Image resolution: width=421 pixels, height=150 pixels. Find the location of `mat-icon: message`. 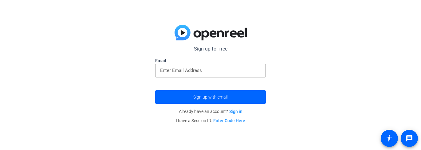

mat-icon: message is located at coordinates (409, 139).